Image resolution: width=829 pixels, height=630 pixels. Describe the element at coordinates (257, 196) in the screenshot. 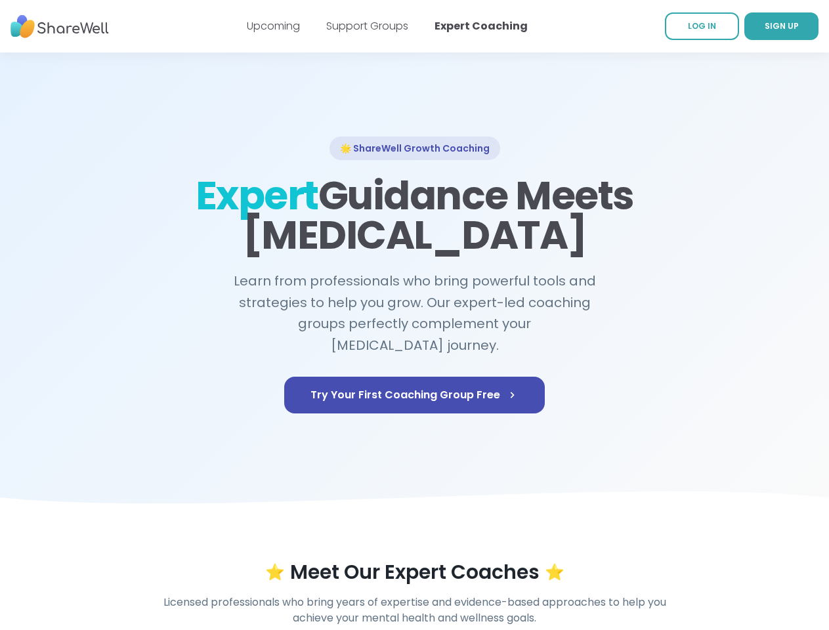

I see `span: Expert` at that location.